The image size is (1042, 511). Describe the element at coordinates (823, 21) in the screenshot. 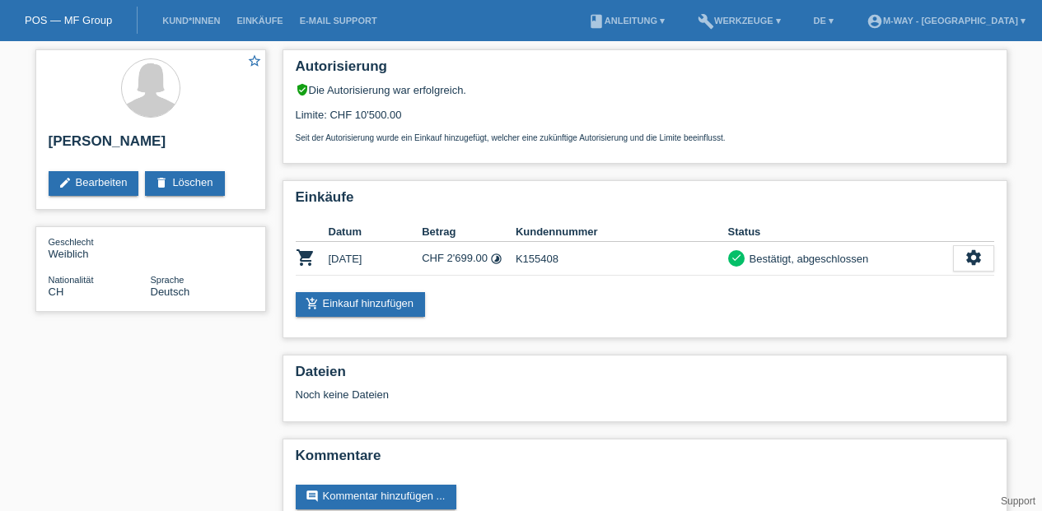

I see `a: DE ▾` at that location.